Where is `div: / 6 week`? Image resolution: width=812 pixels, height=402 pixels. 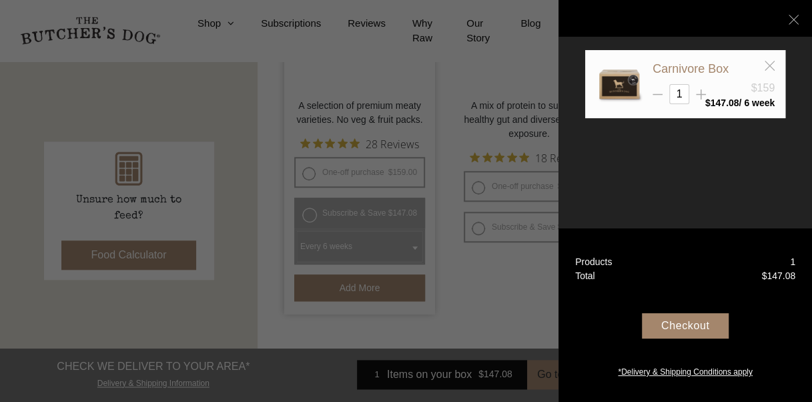 div: / 6 week is located at coordinates (740, 103).